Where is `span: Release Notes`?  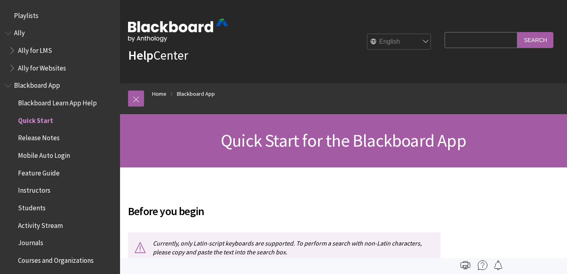
span: Release Notes is located at coordinates (39, 137).